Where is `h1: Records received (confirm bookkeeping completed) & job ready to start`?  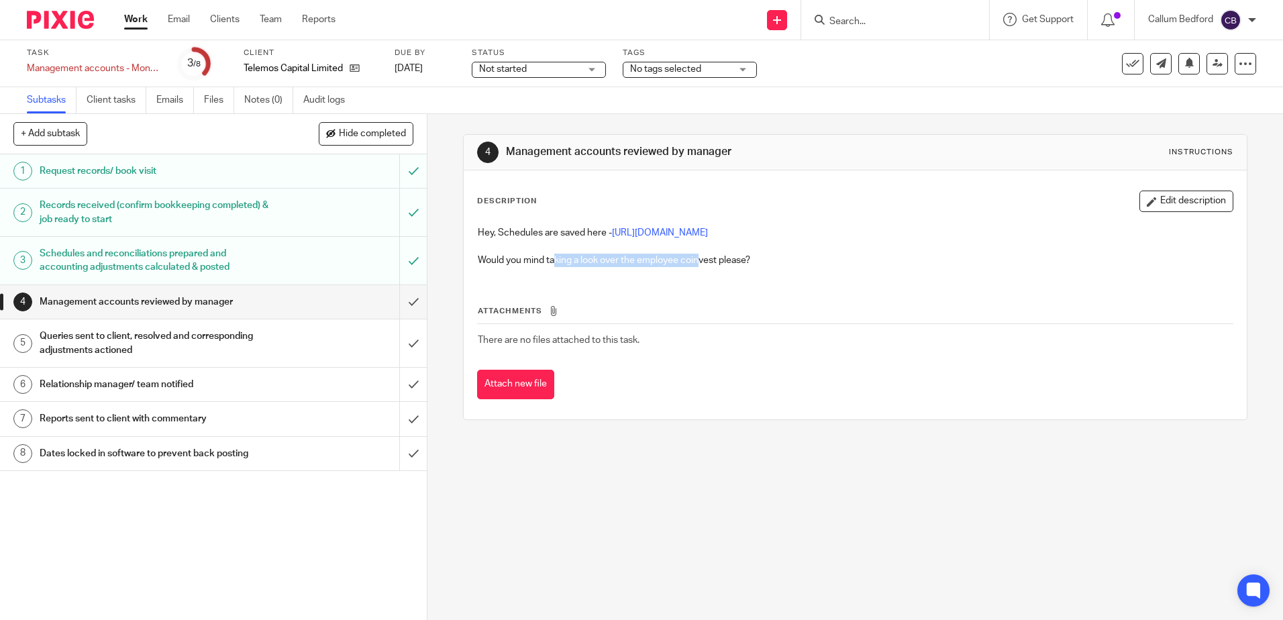 h1: Records received (confirm bookkeeping completed) & job ready to start is located at coordinates (155, 212).